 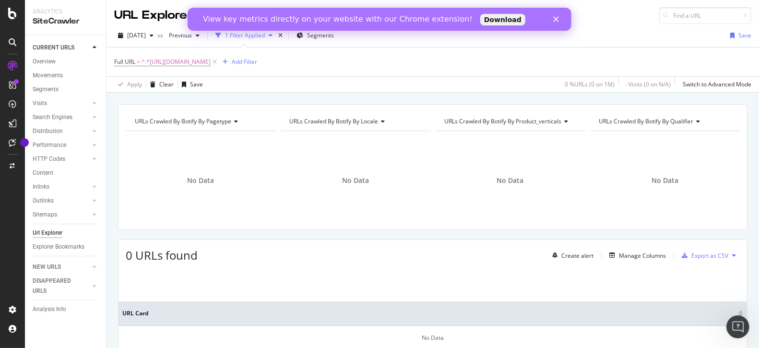 I want to click on a: Search Engines, so click(x=61, y=117).